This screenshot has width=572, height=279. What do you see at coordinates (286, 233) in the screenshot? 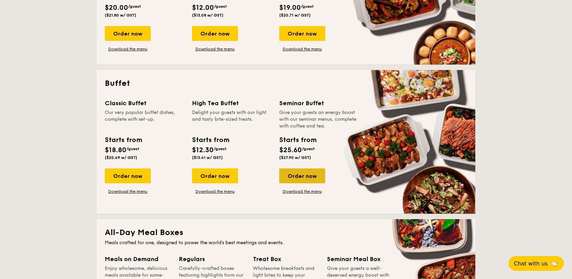
I see `h2: All-Day Meal Boxes` at bounding box center [286, 233].